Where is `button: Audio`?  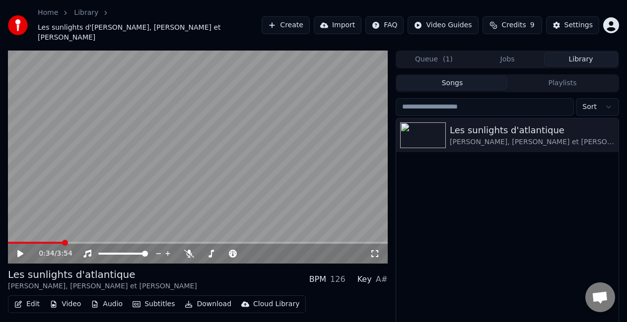 button: Audio is located at coordinates (107, 305).